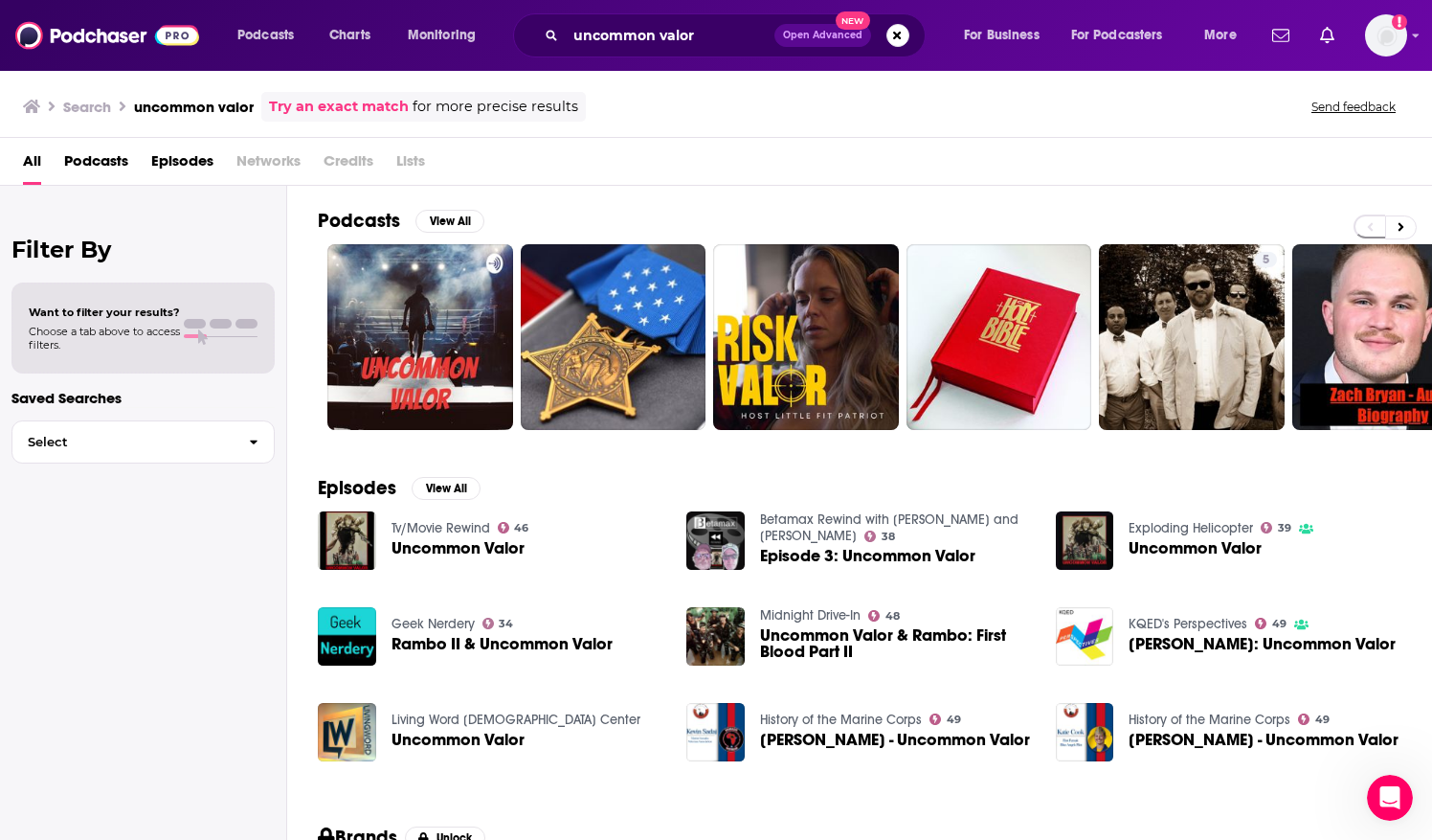 The image size is (1432, 840). What do you see at coordinates (1281, 36) in the screenshot?
I see `a: Show notifications dropdown` at bounding box center [1281, 36].